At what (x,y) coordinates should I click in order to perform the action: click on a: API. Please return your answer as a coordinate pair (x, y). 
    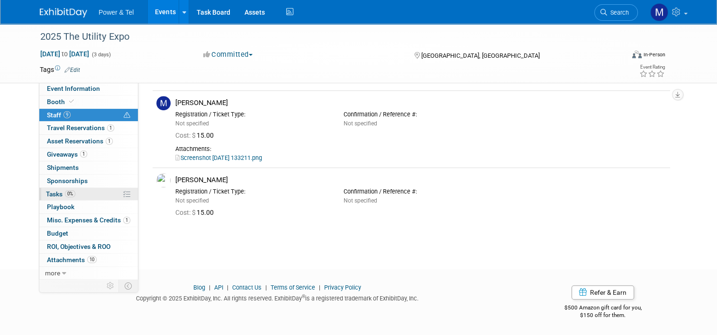
    Looking at the image, I should click on (218, 288).